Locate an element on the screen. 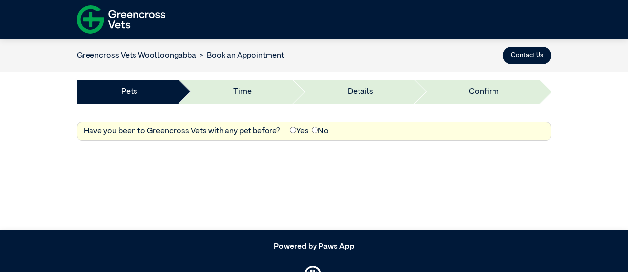 The height and width of the screenshot is (272, 628). li: Book an Appointment is located at coordinates (240, 56).